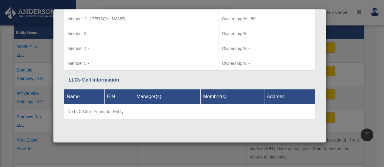 The height and width of the screenshot is (167, 384). Describe the element at coordinates (119, 97) in the screenshot. I see `th: EIN` at that location.